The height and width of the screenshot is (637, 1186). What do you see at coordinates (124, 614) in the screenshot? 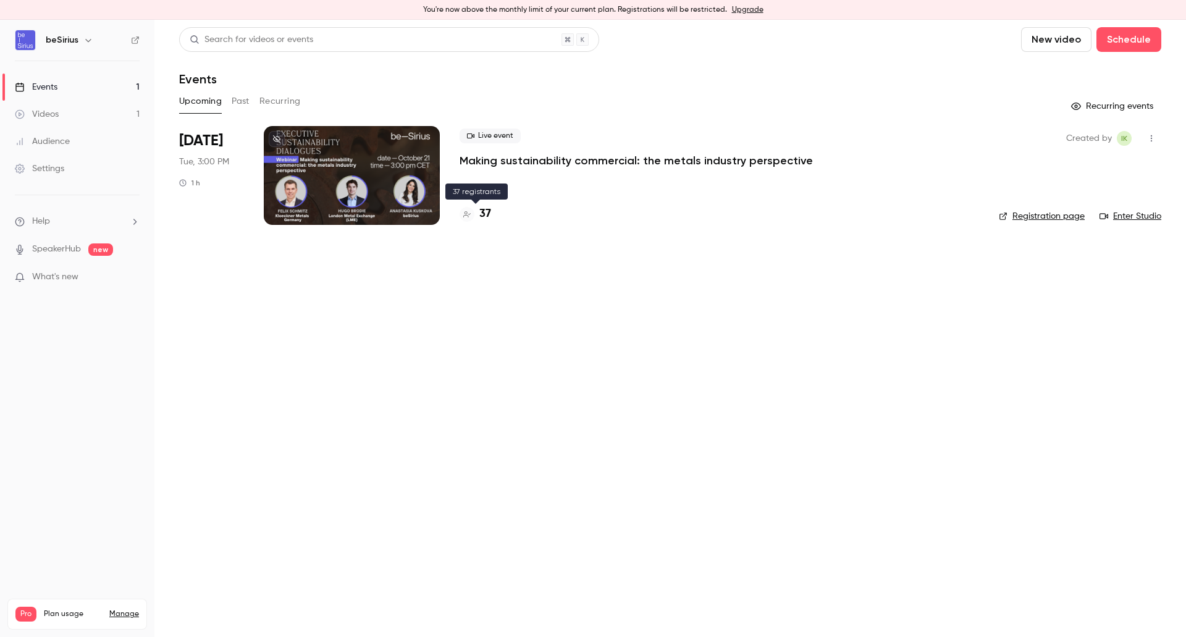
I see `a: Manage` at bounding box center [124, 614].